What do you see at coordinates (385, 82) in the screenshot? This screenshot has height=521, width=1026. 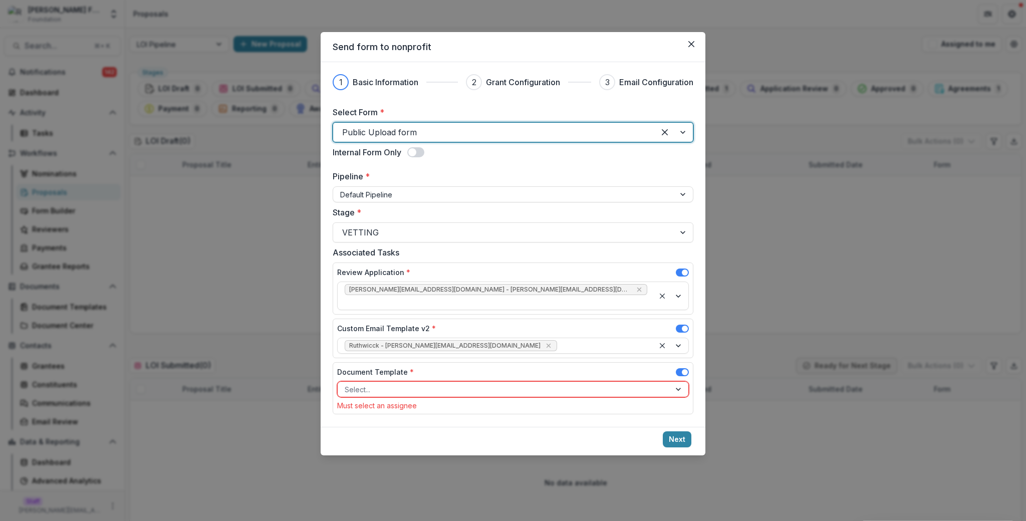 I see `h3: Basic Information` at bounding box center [385, 82].